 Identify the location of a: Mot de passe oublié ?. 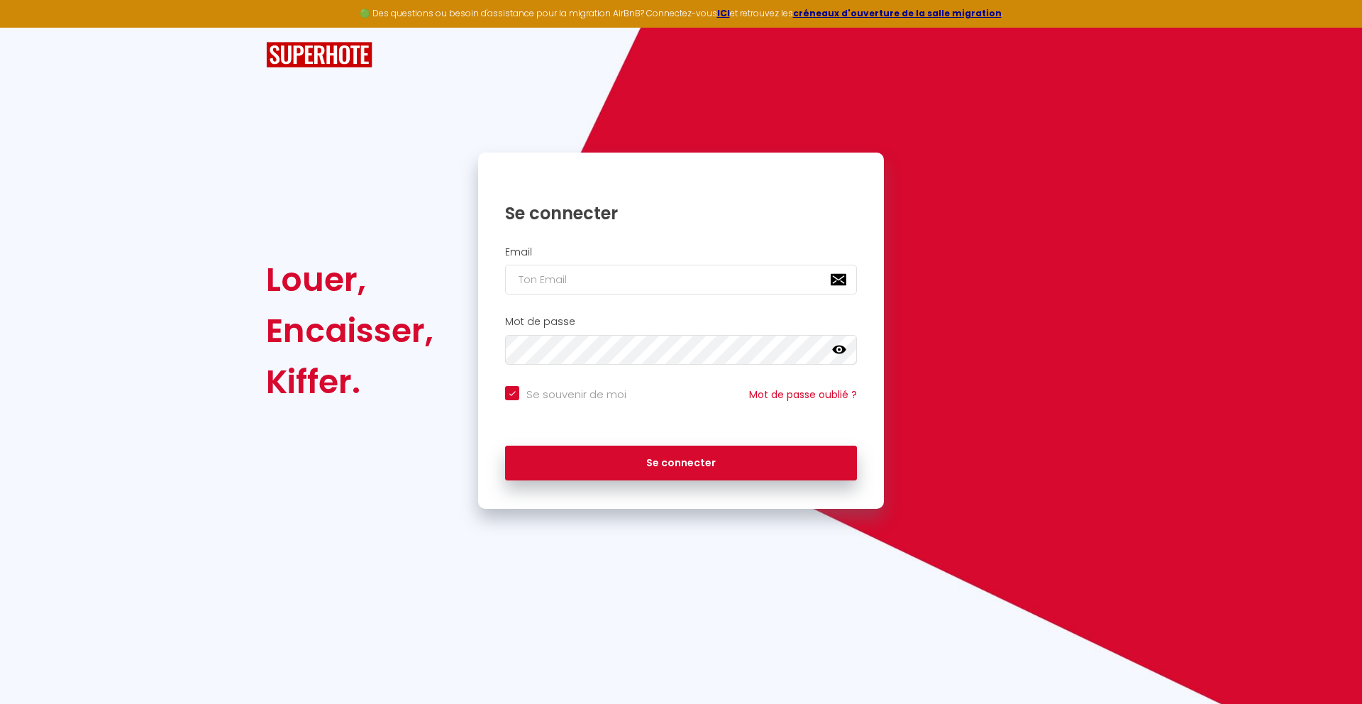
(803, 394).